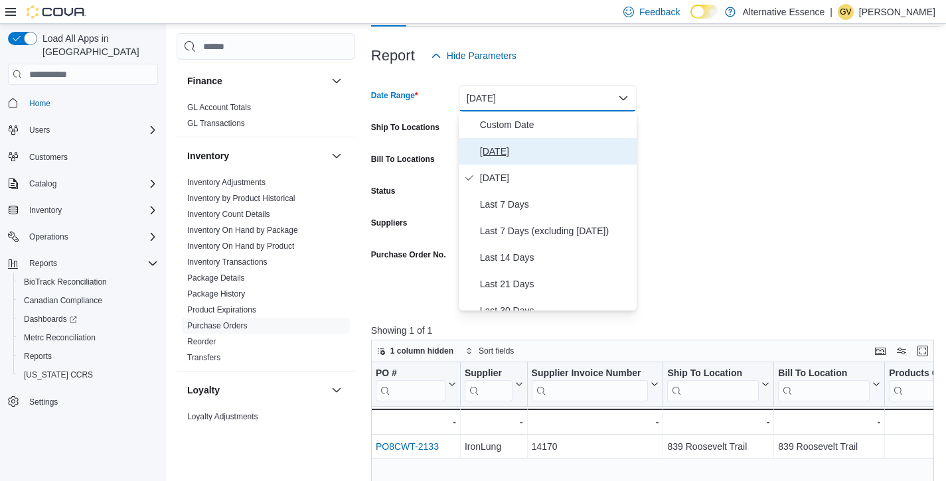  I want to click on span: Metrc Reconciliation, so click(88, 338).